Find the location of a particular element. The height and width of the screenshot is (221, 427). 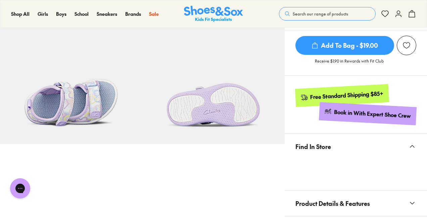

a: Sneakers is located at coordinates (107, 14).